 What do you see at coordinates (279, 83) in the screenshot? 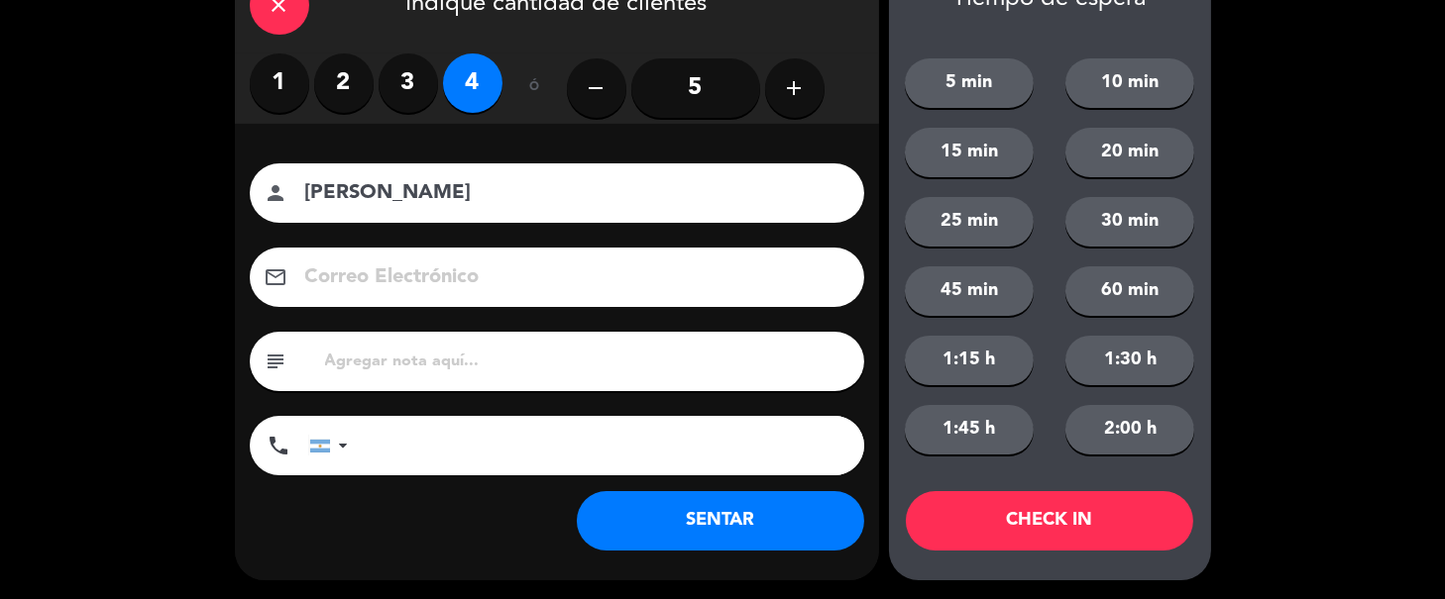
I see `label: 1` at bounding box center [279, 83].